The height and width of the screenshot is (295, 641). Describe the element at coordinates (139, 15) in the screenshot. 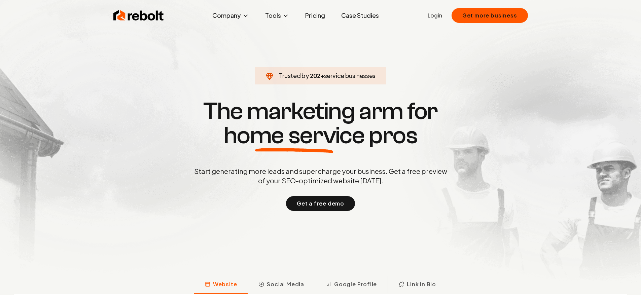

I see `img: Rebolt Logo` at that location.